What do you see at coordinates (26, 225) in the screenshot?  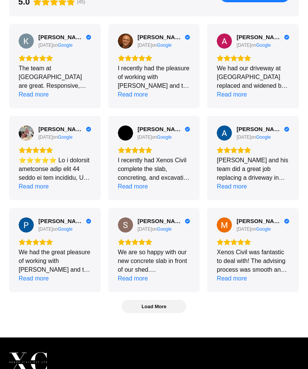 I see `img: Penny Stylianou` at bounding box center [26, 225].